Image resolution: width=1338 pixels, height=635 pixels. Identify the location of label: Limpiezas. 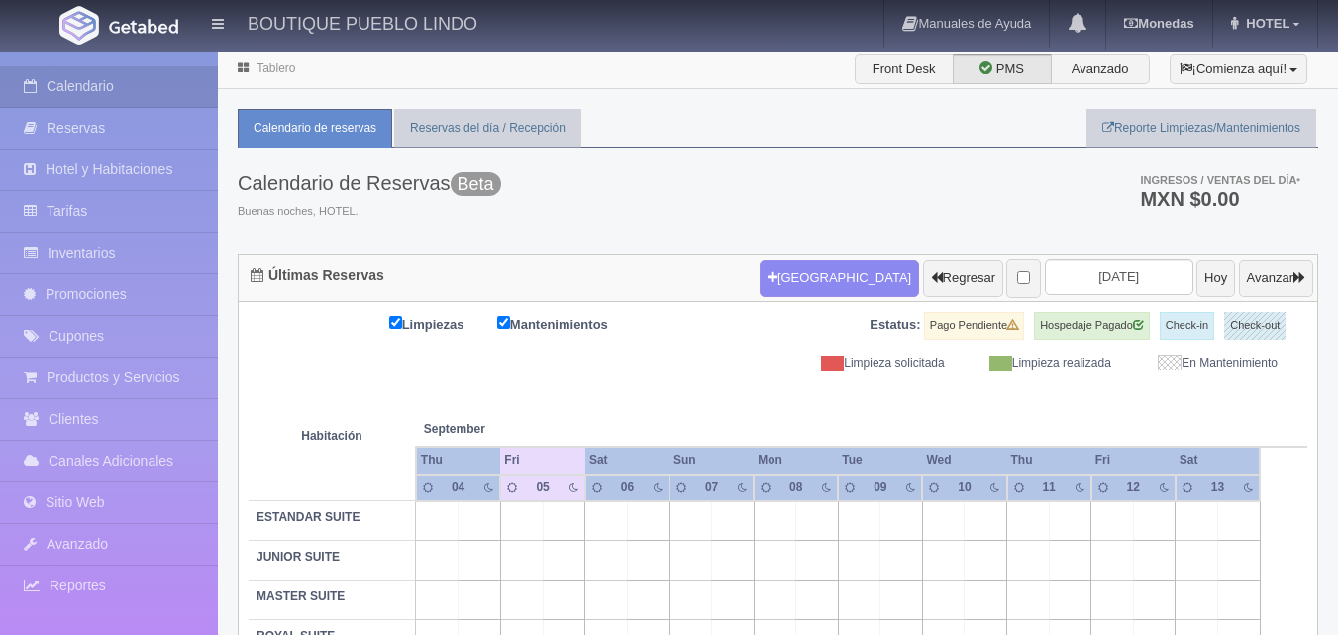
(442, 323).